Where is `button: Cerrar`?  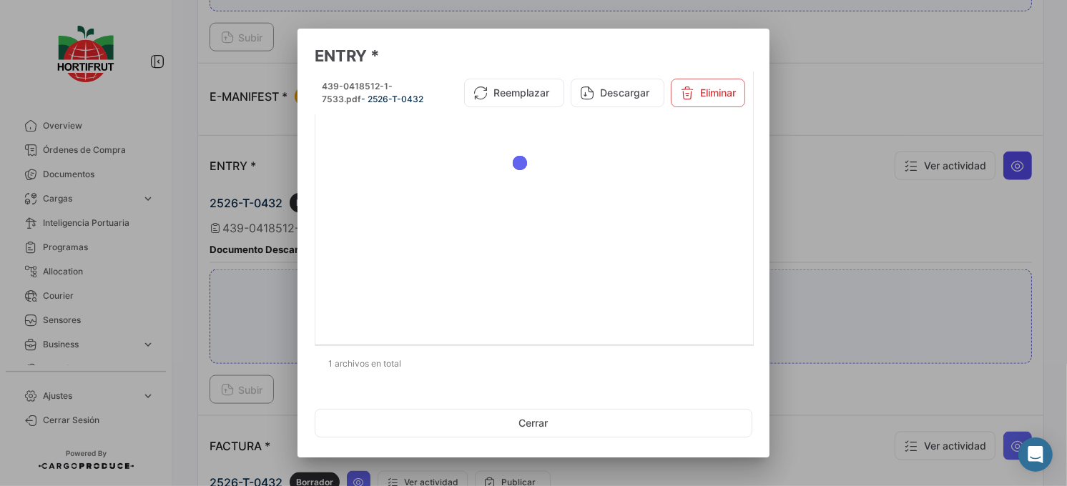 button: Cerrar is located at coordinates (534, 423).